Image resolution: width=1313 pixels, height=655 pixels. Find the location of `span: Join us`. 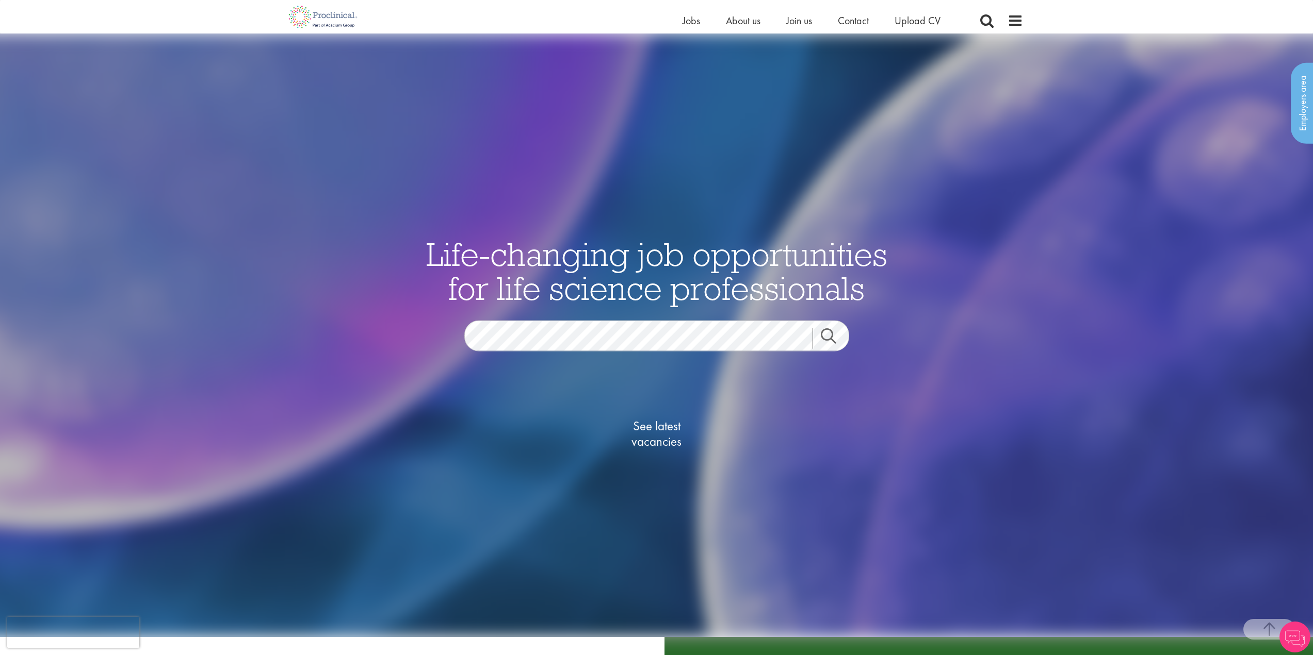

span: Join us is located at coordinates (799, 21).